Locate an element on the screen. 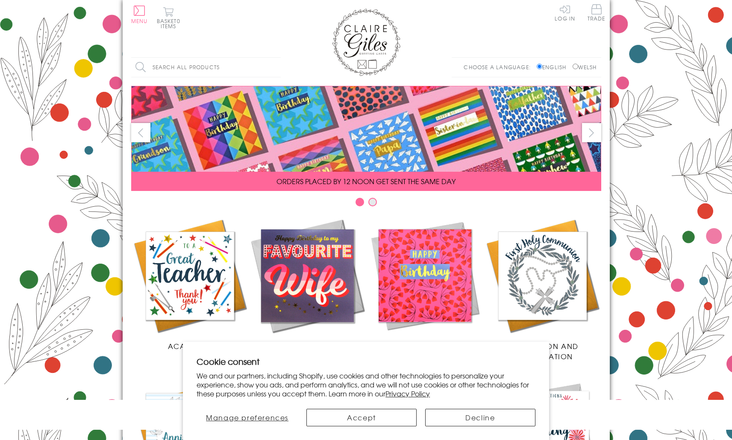  input: Welsh is located at coordinates (575, 66).